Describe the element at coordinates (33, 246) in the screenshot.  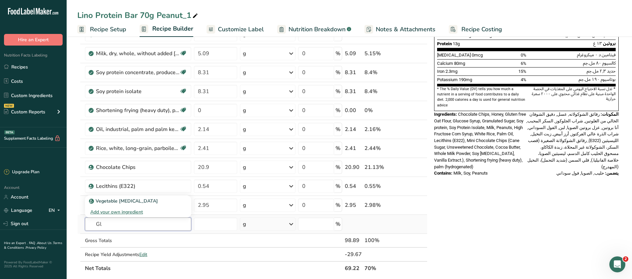
I see `a: Terms & Conditions .` at that location.